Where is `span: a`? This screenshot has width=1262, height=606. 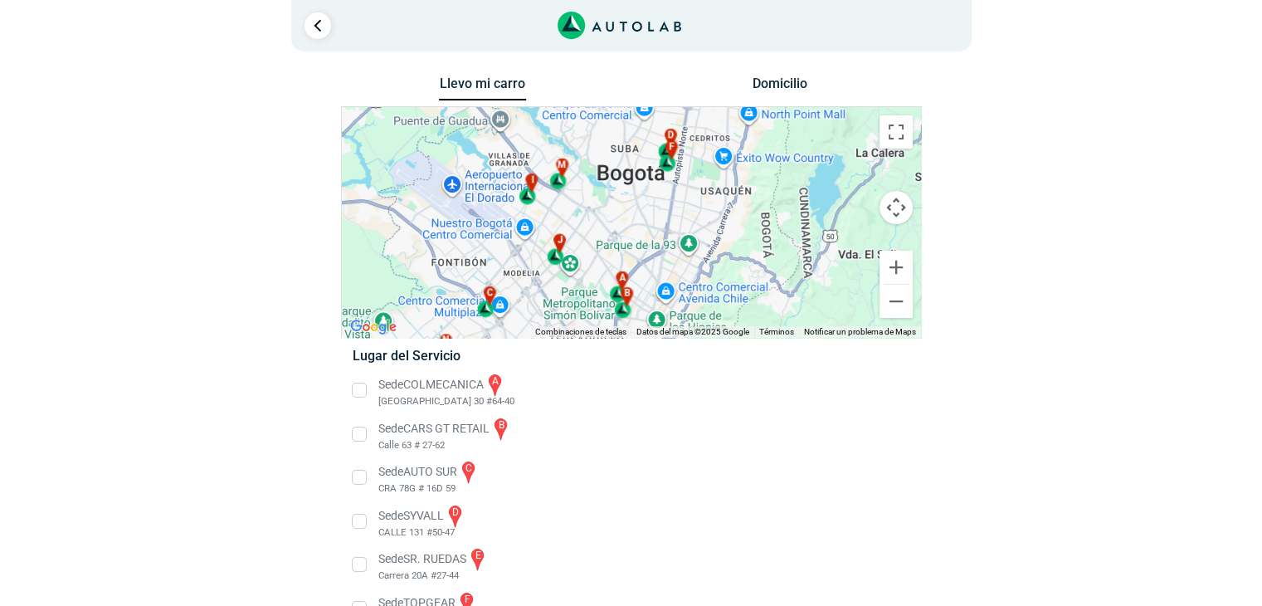 span: a is located at coordinates (622, 277).